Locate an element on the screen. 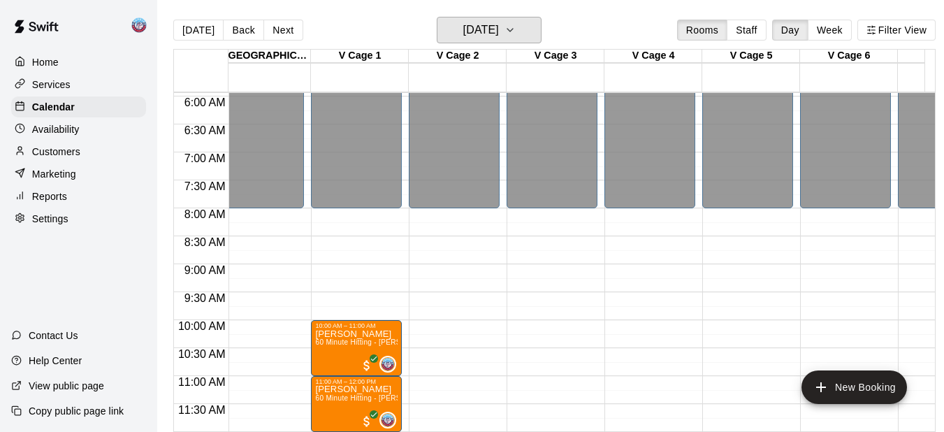 The image size is (944, 432). p: Services is located at coordinates (51, 85).